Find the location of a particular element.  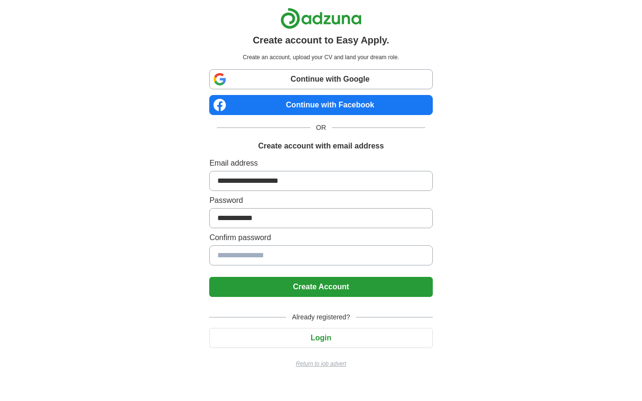

a: Login is located at coordinates (320, 337).